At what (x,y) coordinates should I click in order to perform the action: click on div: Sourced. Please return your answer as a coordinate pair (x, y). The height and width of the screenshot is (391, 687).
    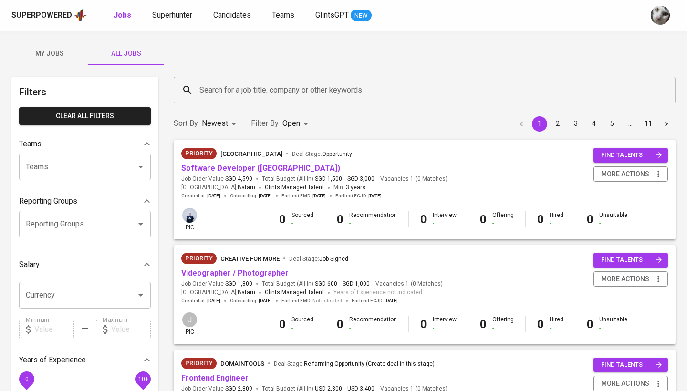
    Looking at the image, I should click on (303, 324).